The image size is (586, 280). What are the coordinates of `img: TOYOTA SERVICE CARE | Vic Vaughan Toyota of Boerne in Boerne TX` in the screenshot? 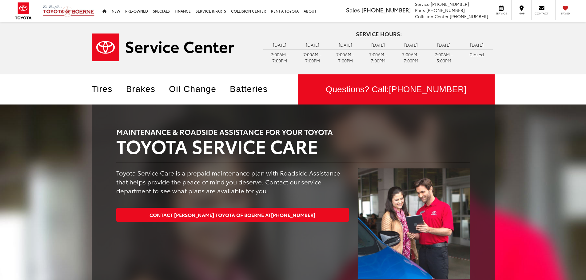 It's located at (414, 224).